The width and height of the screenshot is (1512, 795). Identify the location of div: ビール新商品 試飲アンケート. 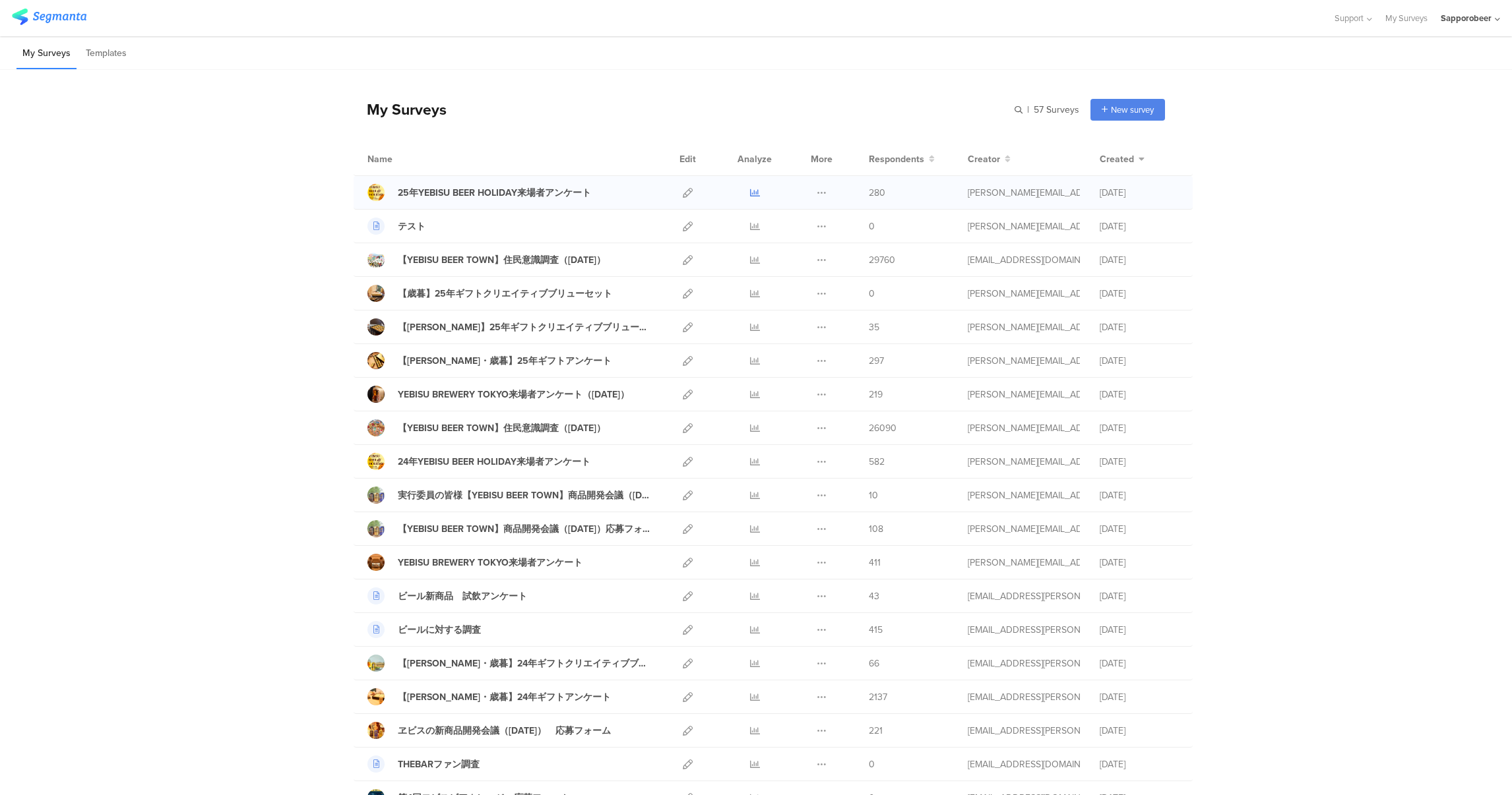
(462, 596).